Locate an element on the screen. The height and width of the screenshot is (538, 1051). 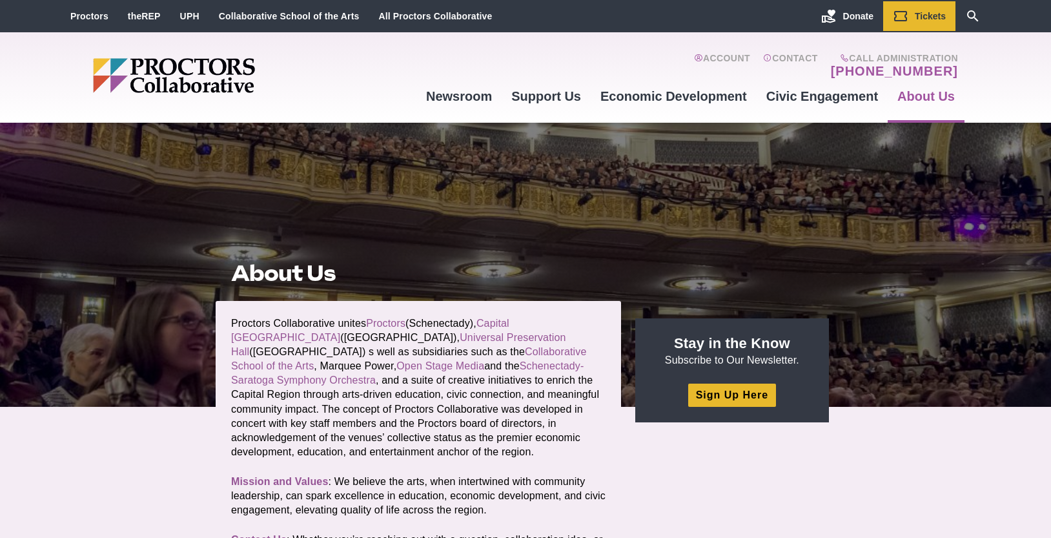
a: Newsroom is located at coordinates (459, 96).